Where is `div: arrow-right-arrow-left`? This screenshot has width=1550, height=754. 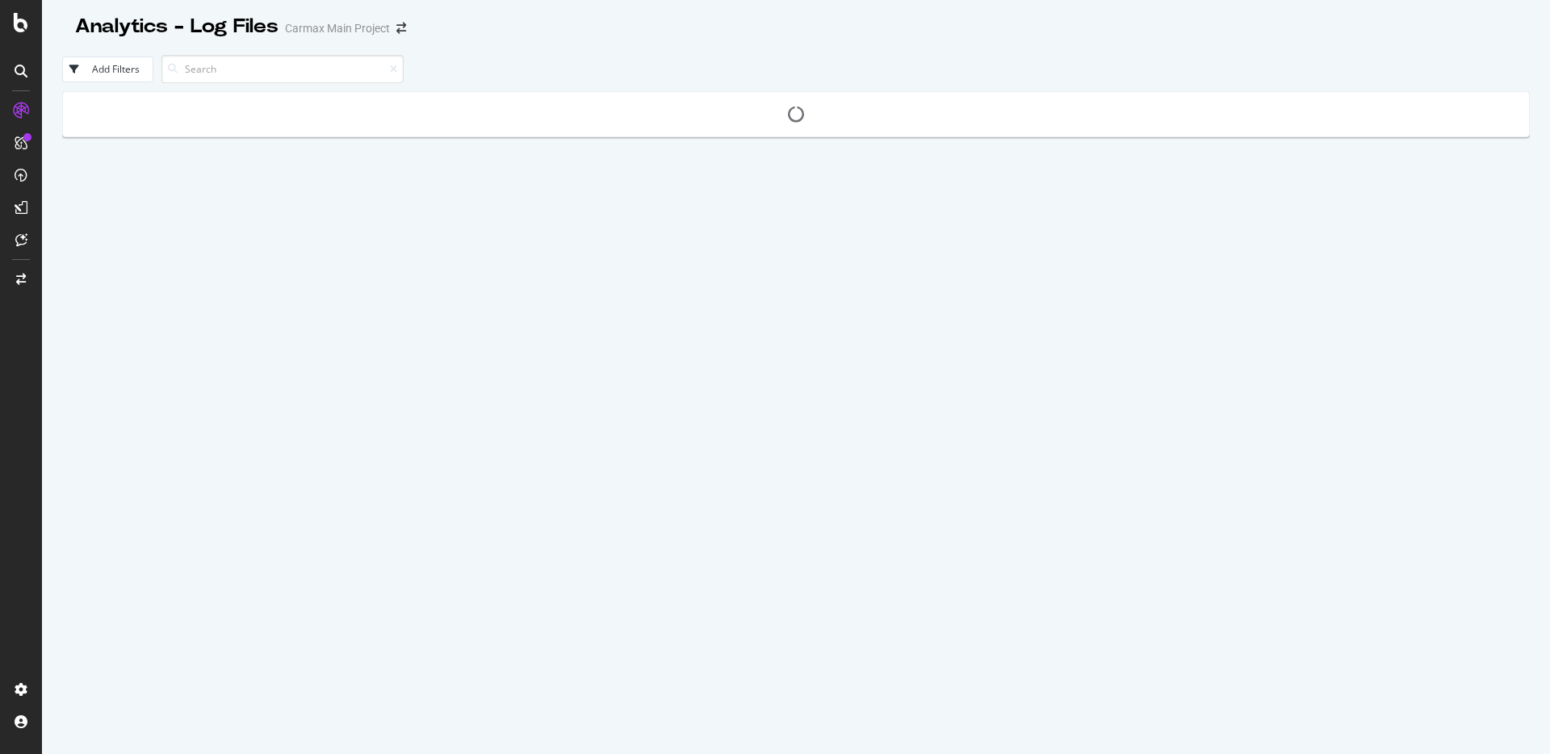
div: arrow-right-arrow-left is located at coordinates (401, 28).